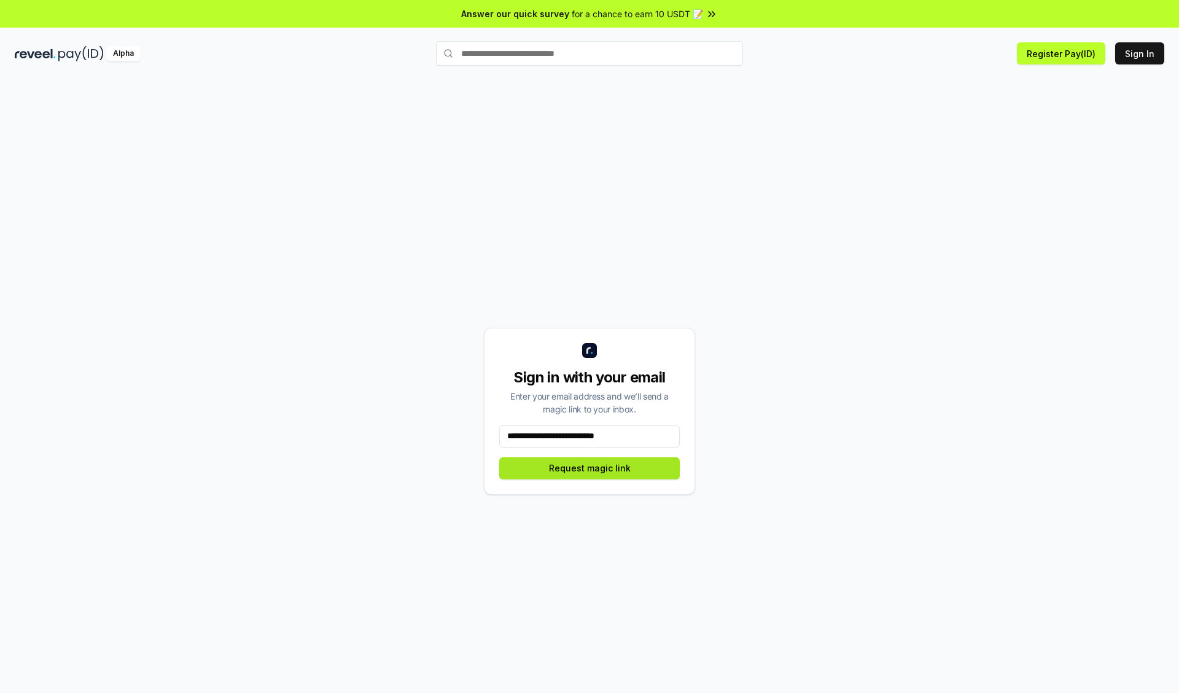 This screenshot has height=693, width=1179. Describe the element at coordinates (515, 14) in the screenshot. I see `span: Answer our quick survey` at that location.